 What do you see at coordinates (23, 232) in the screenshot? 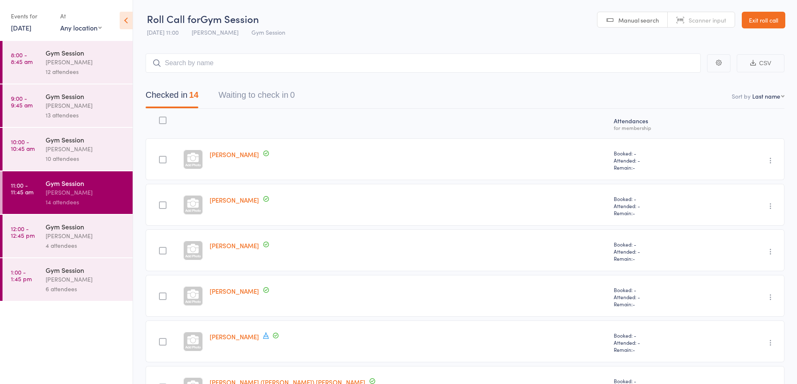
I see `time: 12:00 - 12:45 pm` at bounding box center [23, 232].